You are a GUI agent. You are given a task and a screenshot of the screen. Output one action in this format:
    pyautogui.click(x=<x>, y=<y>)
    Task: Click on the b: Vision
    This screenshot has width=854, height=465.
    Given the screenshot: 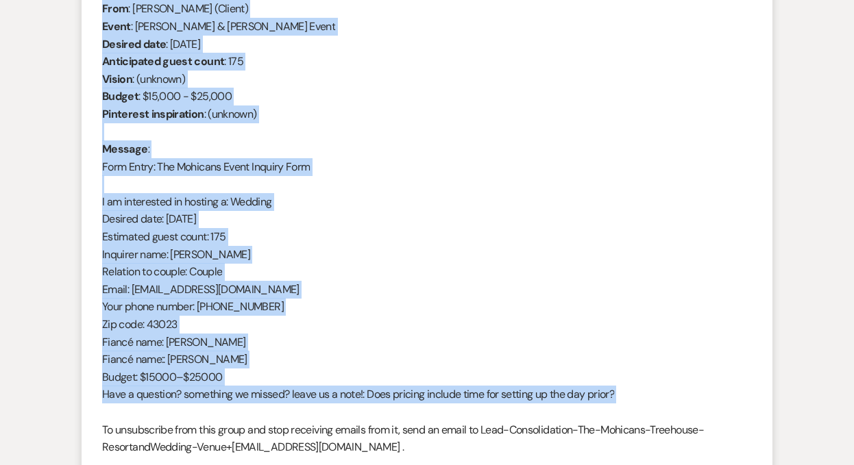 What is the action you would take?
    pyautogui.click(x=117, y=79)
    